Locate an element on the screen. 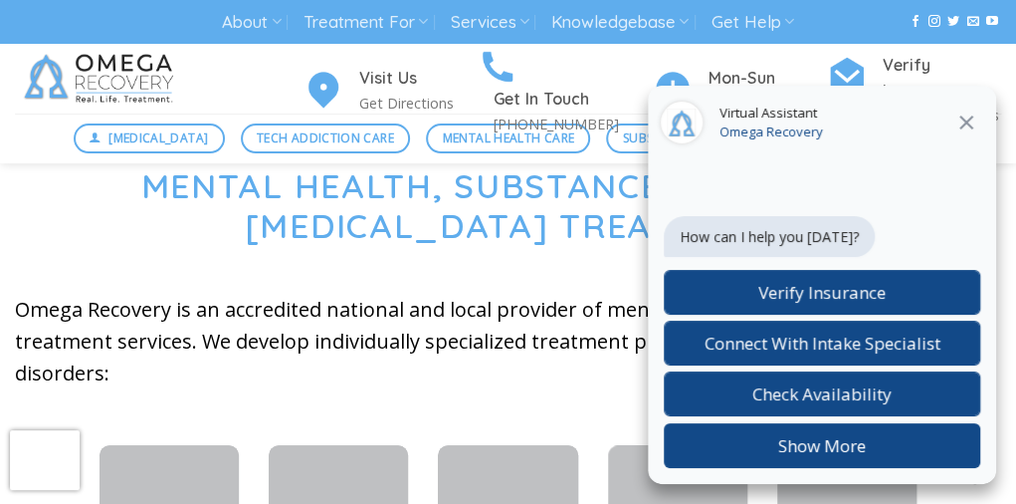 The width and height of the screenshot is (1016, 504). span: Substance Abuse Care is located at coordinates (696, 137).